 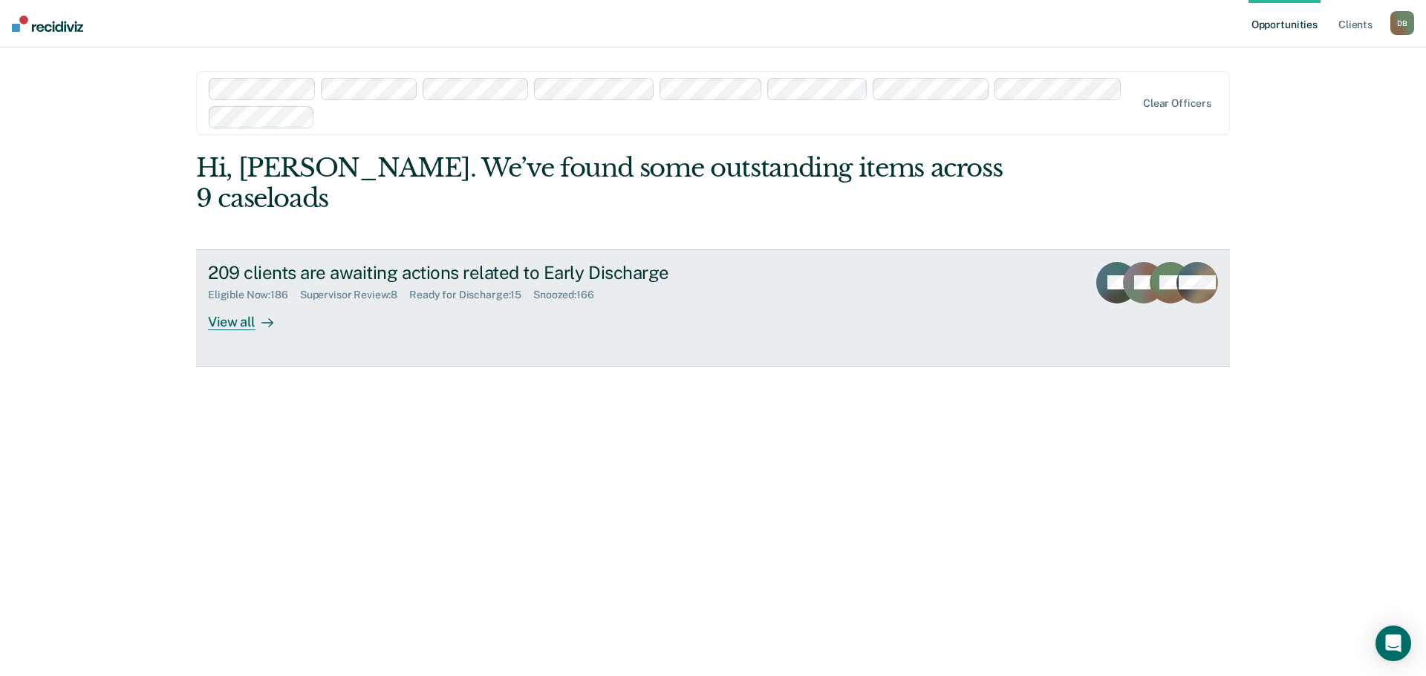 What do you see at coordinates (48, 24) in the screenshot?
I see `img: Recidiviz` at bounding box center [48, 24].